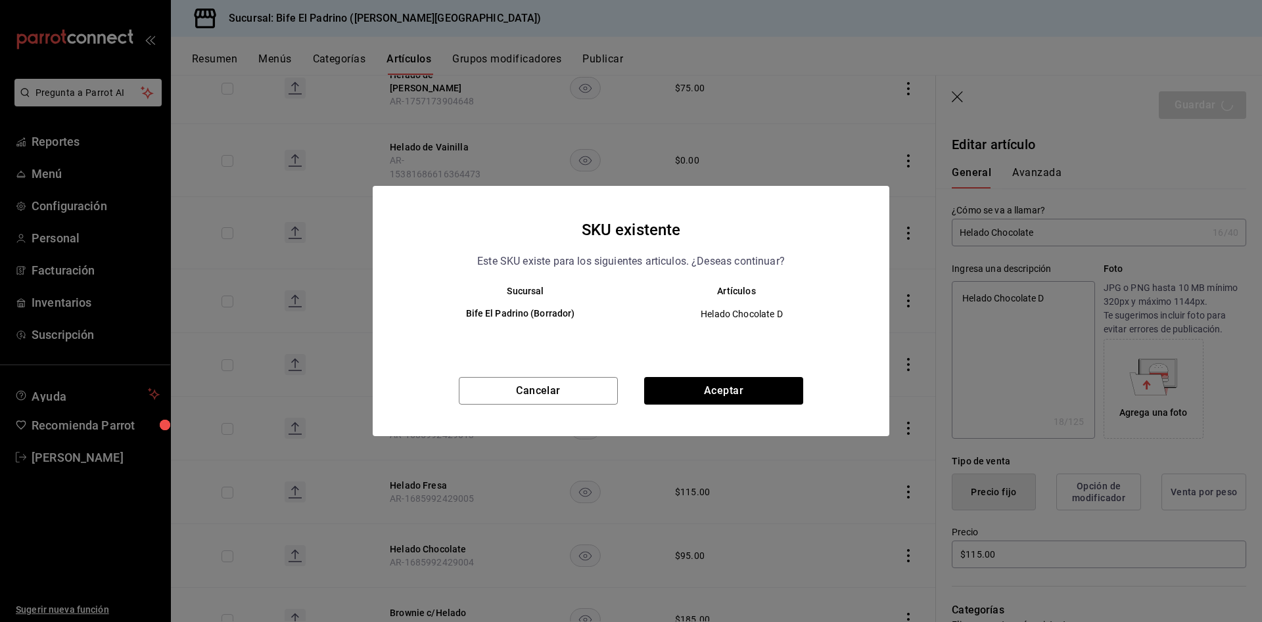 The width and height of the screenshot is (1262, 622). Describe the element at coordinates (515, 291) in the screenshot. I see `th: Sucursal` at that location.